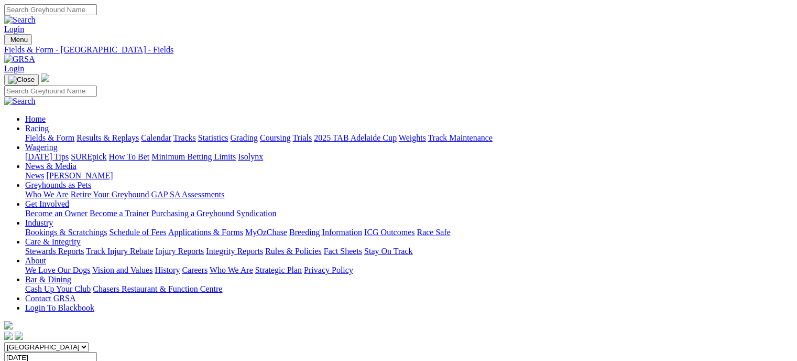  I want to click on div: Industry, so click(409, 232).